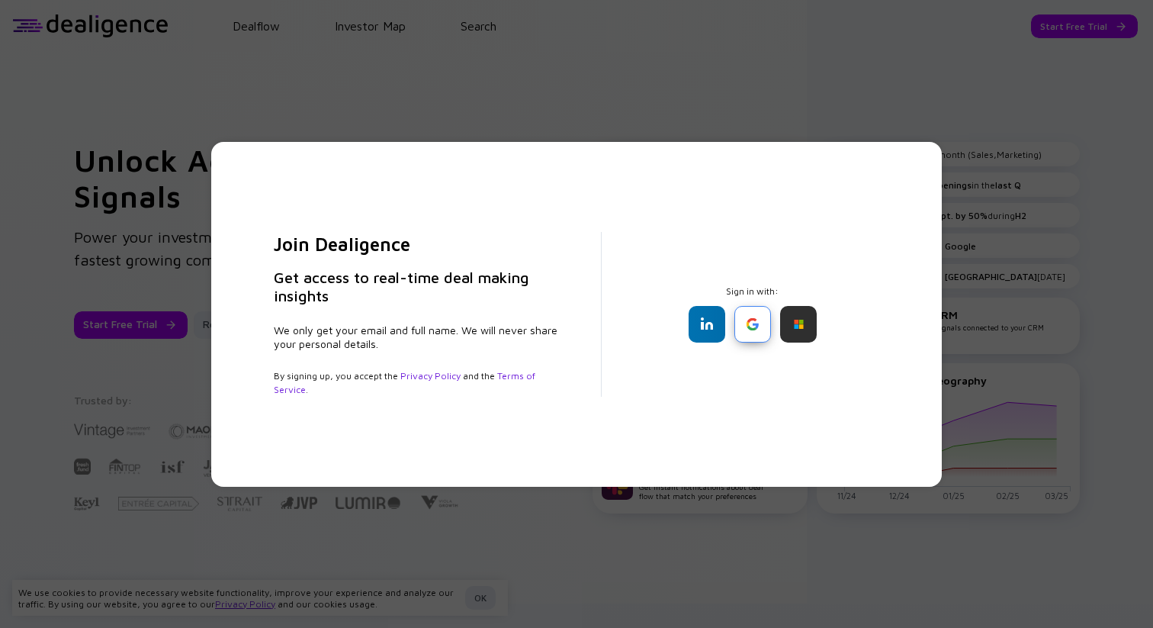 Image resolution: width=1153 pixels, height=628 pixels. Describe the element at coordinates (419, 287) in the screenshot. I see `h3: Get access to real-time deal making insights` at that location.